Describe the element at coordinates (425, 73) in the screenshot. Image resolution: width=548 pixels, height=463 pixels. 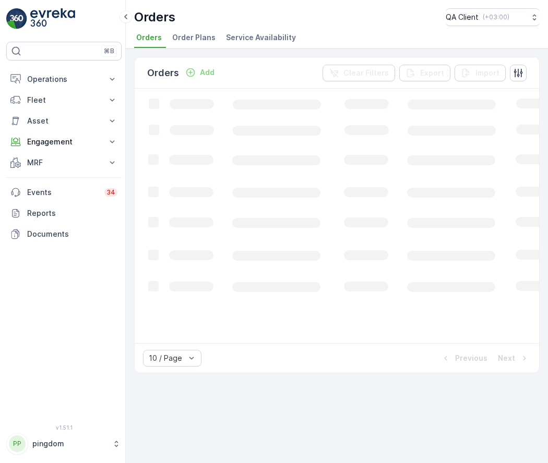
I see `button: Export` at that location.